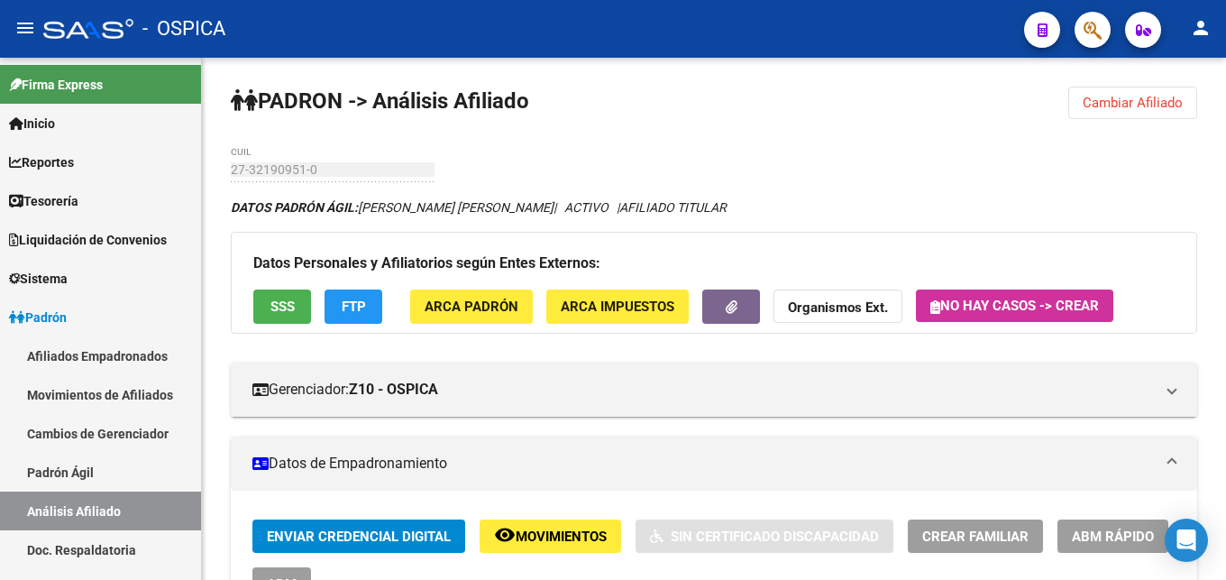 This screenshot has width=1226, height=580. I want to click on h3: Datos Personales y Afiliatorios según Entes Externos:, so click(714, 263).